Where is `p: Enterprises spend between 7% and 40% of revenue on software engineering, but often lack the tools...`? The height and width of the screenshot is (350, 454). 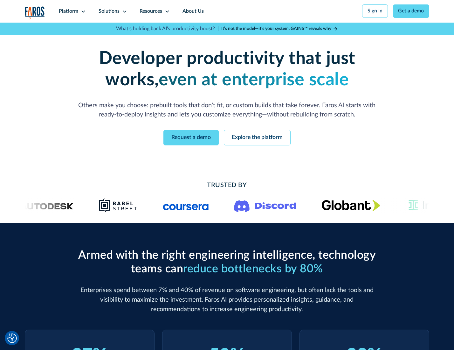
p: Enterprises spend between 7% and 40% of revenue on software engineering, but often lack the tools... is located at coordinates (227, 299).